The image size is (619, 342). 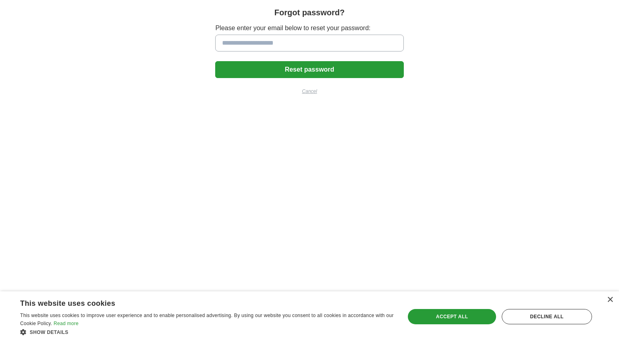 I want to click on a: Cancel, so click(x=309, y=91).